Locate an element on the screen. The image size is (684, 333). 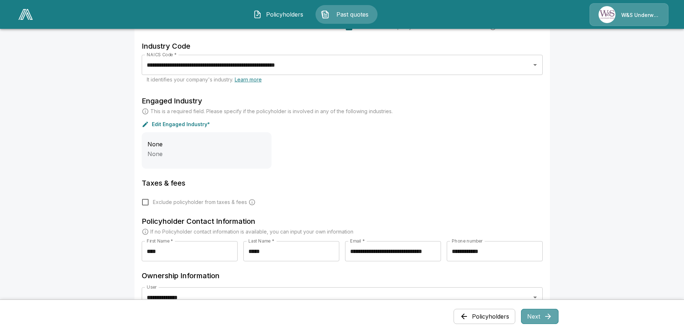
span: Exclude policyholder from taxes & fees is located at coordinates (200, 202).